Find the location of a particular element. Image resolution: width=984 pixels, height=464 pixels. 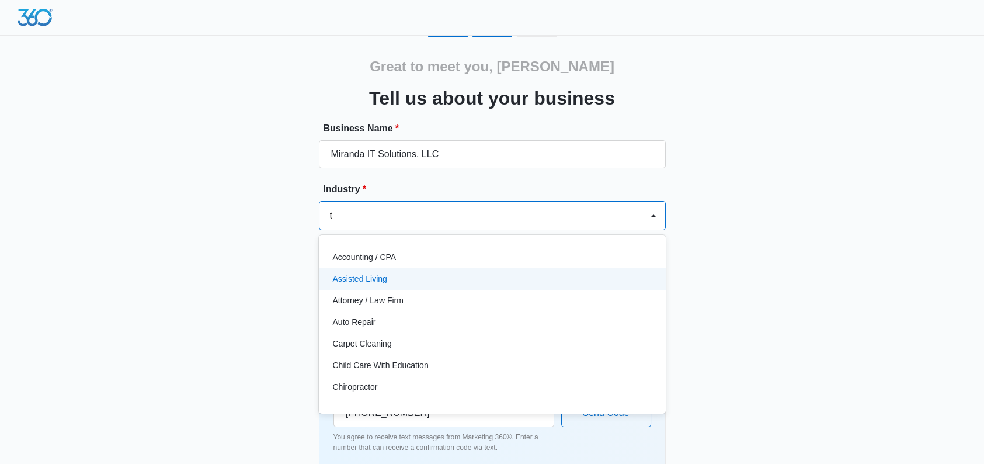

p: Chiropractor is located at coordinates (355, 387).